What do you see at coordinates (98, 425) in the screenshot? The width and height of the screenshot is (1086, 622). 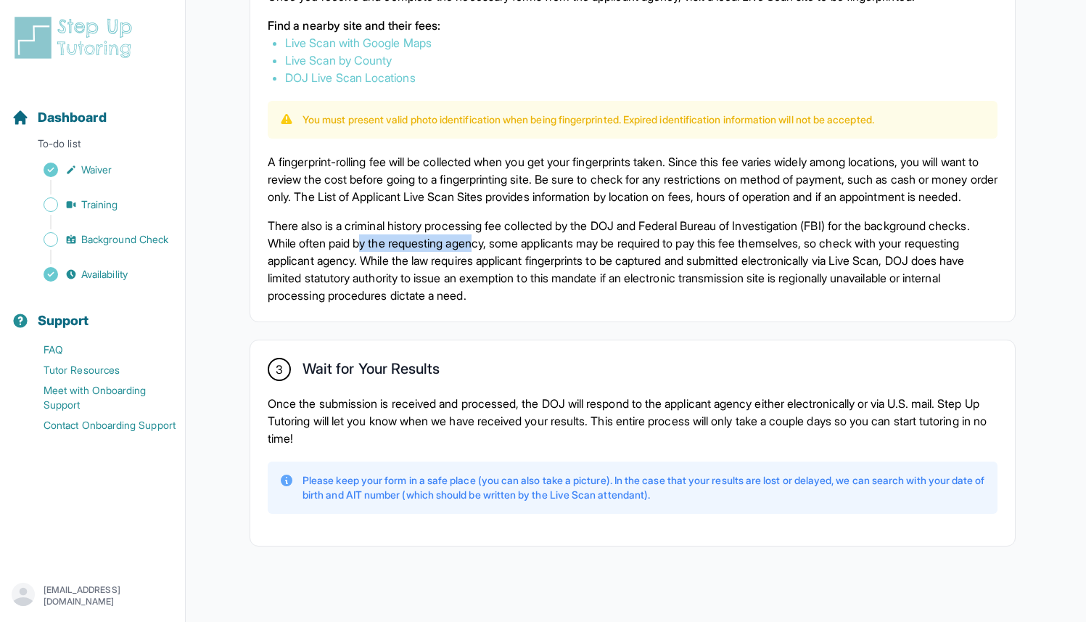 I see `a: Contact Onboarding Support` at bounding box center [98, 425].